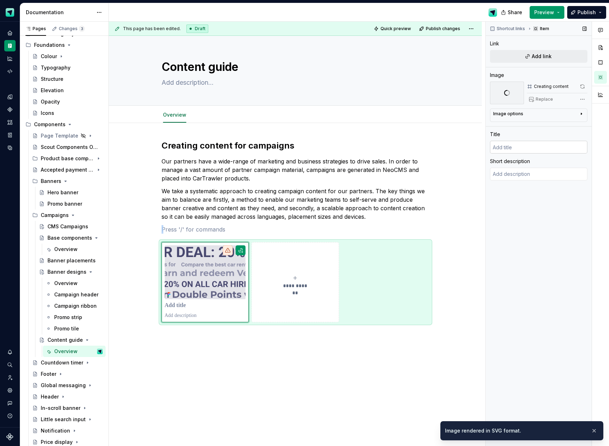  Describe the element at coordinates (393, 29) in the screenshot. I see `button: Quick preview` at that location.